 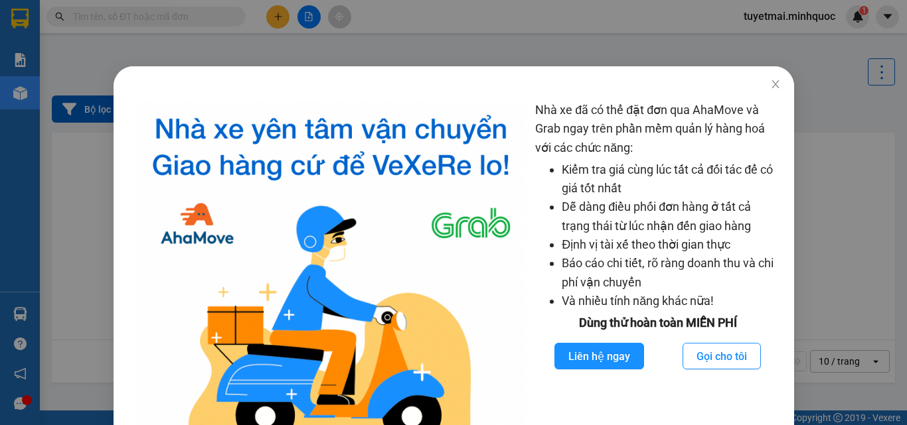 What do you see at coordinates (599, 356) in the screenshot?
I see `button: Liên hệ ngay` at bounding box center [599, 356].